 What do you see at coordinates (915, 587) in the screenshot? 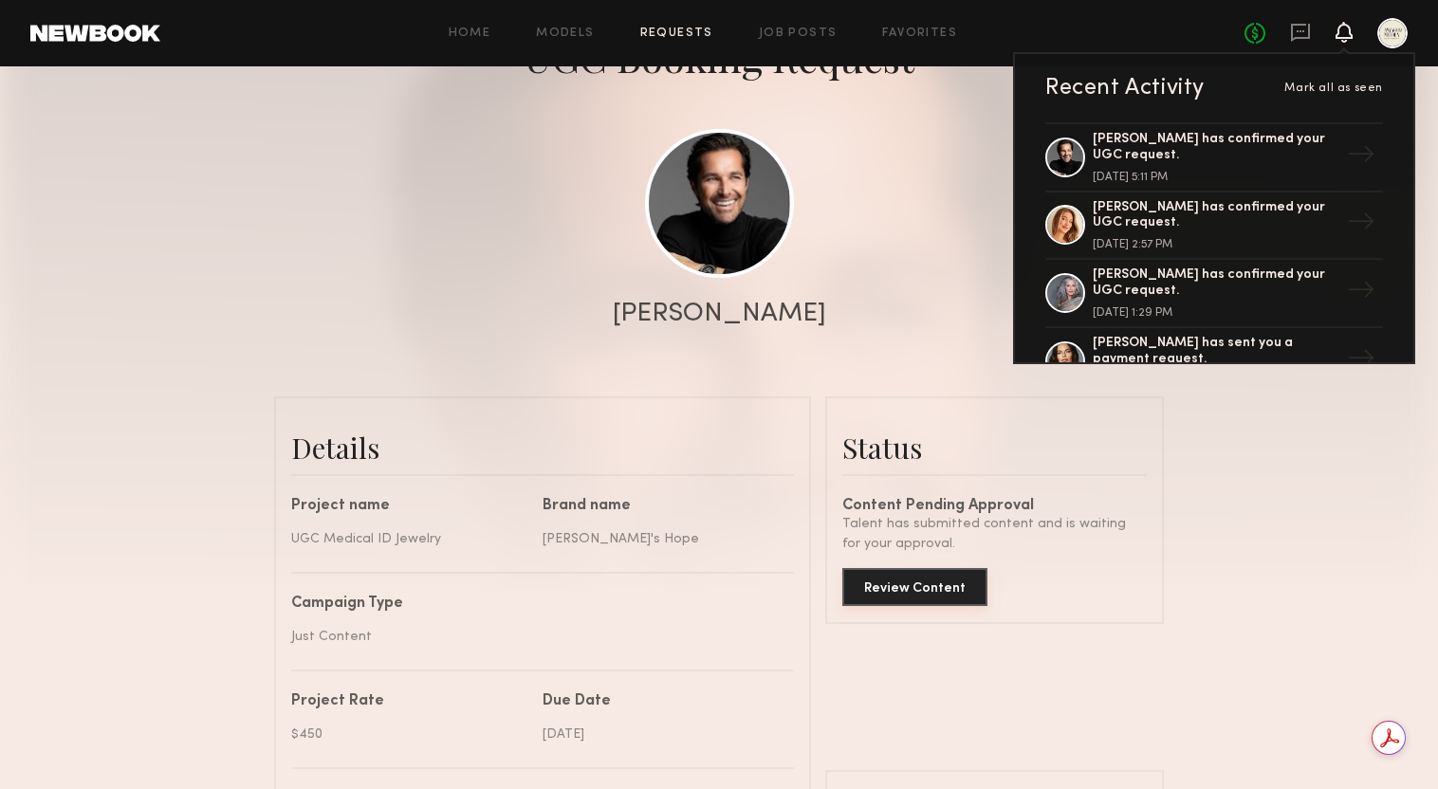
I see `button: Review Content` at bounding box center [915, 587].